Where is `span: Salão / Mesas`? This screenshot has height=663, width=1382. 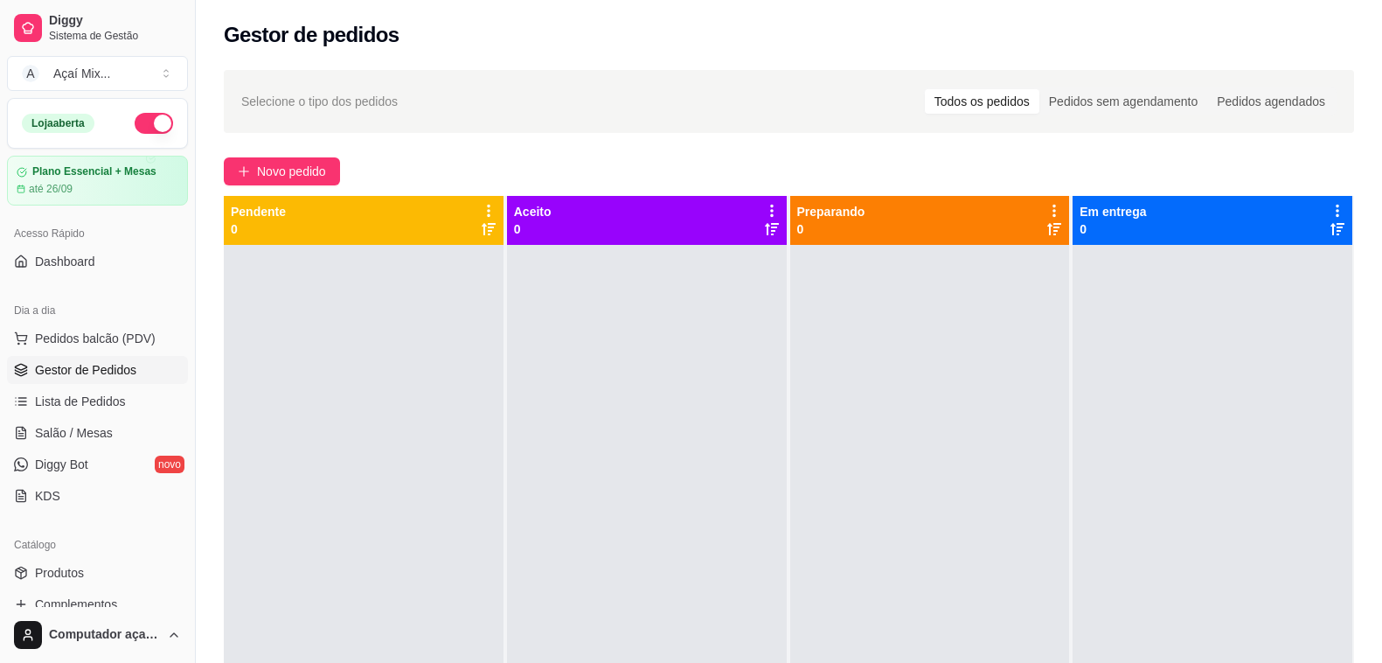
span: Salão / Mesas is located at coordinates (73, 433).